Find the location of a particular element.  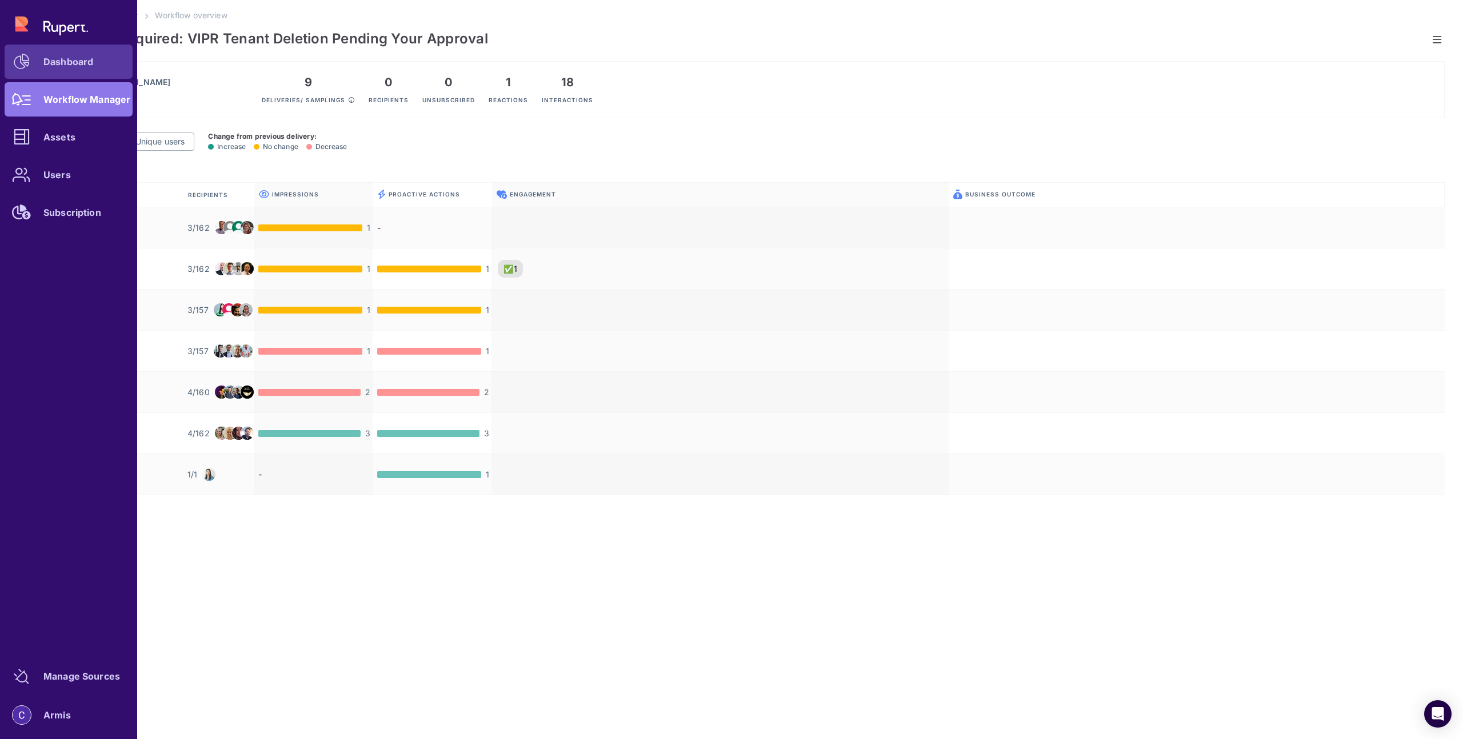

div: Users is located at coordinates (57, 175).